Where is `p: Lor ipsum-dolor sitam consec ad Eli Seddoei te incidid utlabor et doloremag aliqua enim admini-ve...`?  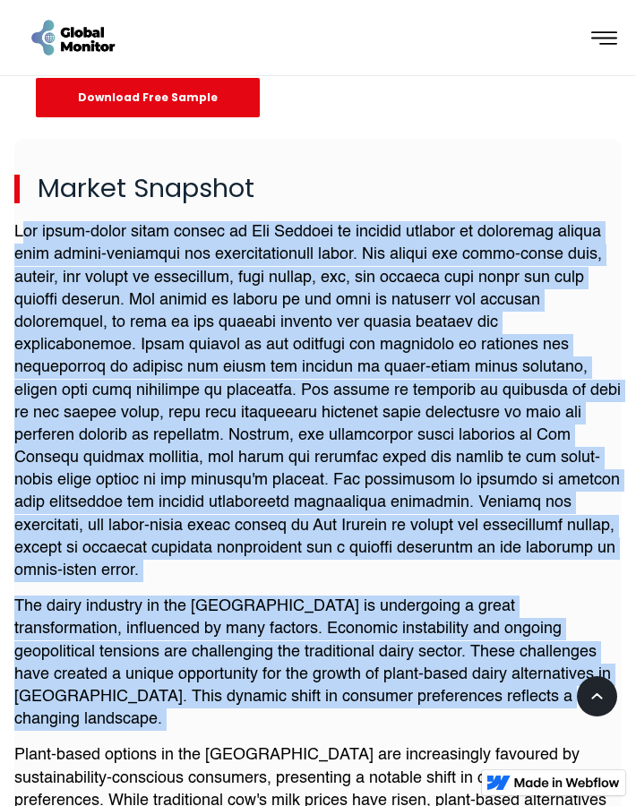
p: Lor ipsum-dolor sitam consec ad Eli Seddoei te incidid utlabor et doloremag aliqua enim admini-ve... is located at coordinates (318, 401).